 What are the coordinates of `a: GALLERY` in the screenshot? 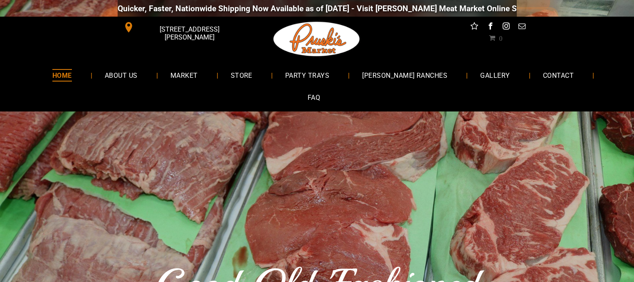 It's located at (495, 75).